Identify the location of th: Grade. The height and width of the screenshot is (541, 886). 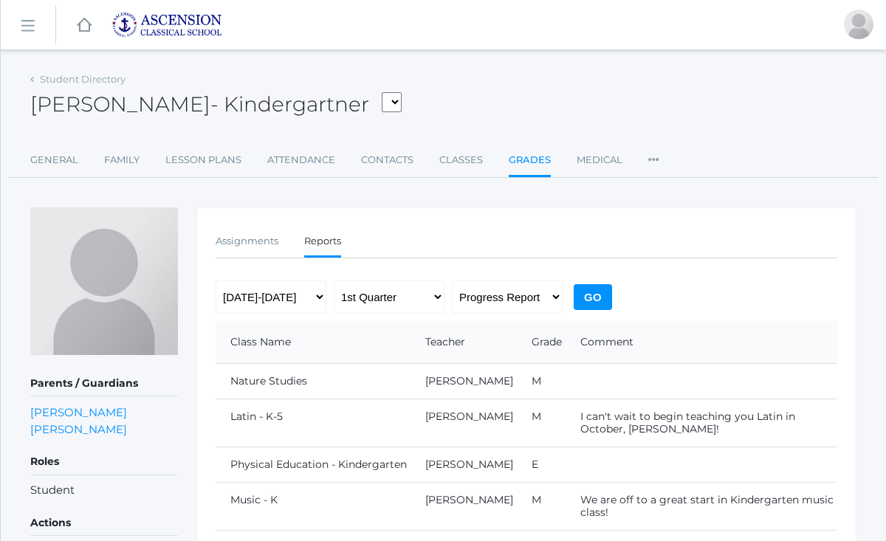
(541, 342).